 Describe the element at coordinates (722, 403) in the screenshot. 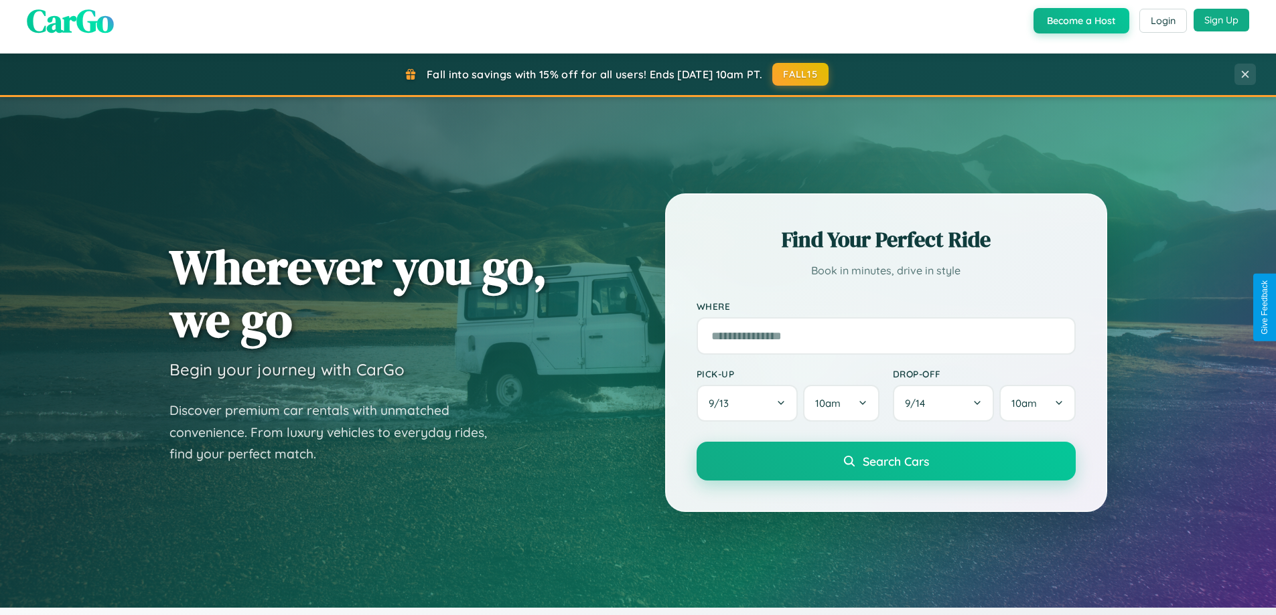

I see `span: 9 / 13` at that location.